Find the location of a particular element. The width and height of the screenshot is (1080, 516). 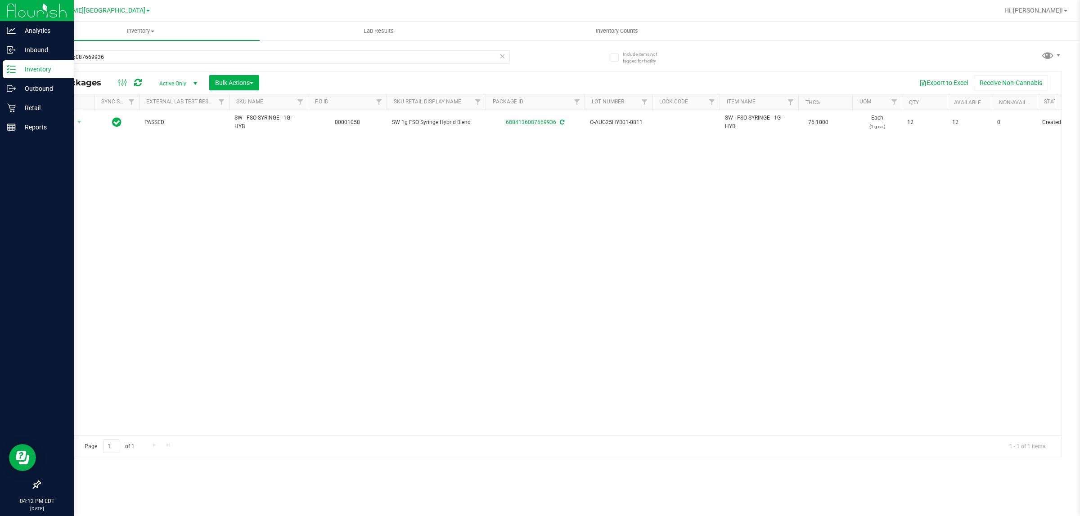

input: Search Package ID, Item Name, SKU, Lot or Part Number... is located at coordinates (274, 57).